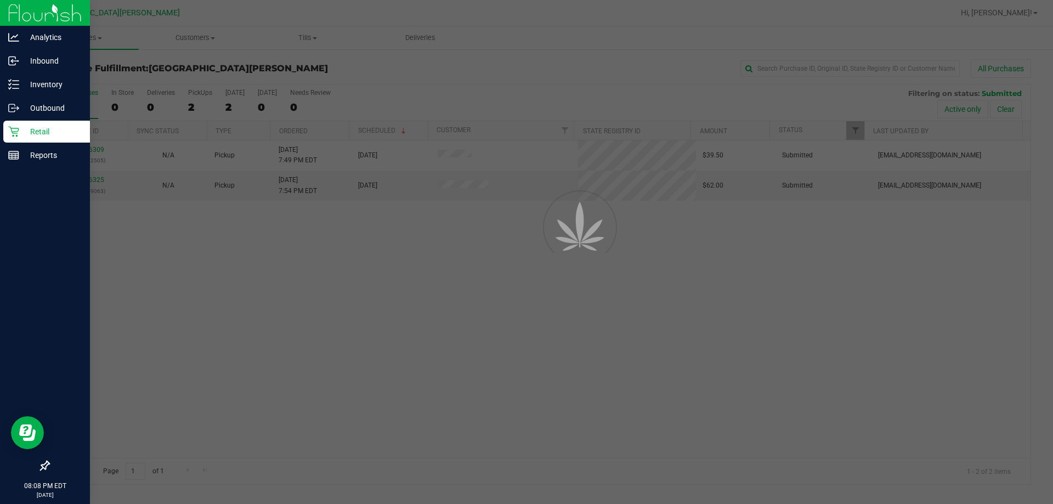 The width and height of the screenshot is (1053, 504). What do you see at coordinates (52, 37) in the screenshot?
I see `p: Analytics` at bounding box center [52, 37].